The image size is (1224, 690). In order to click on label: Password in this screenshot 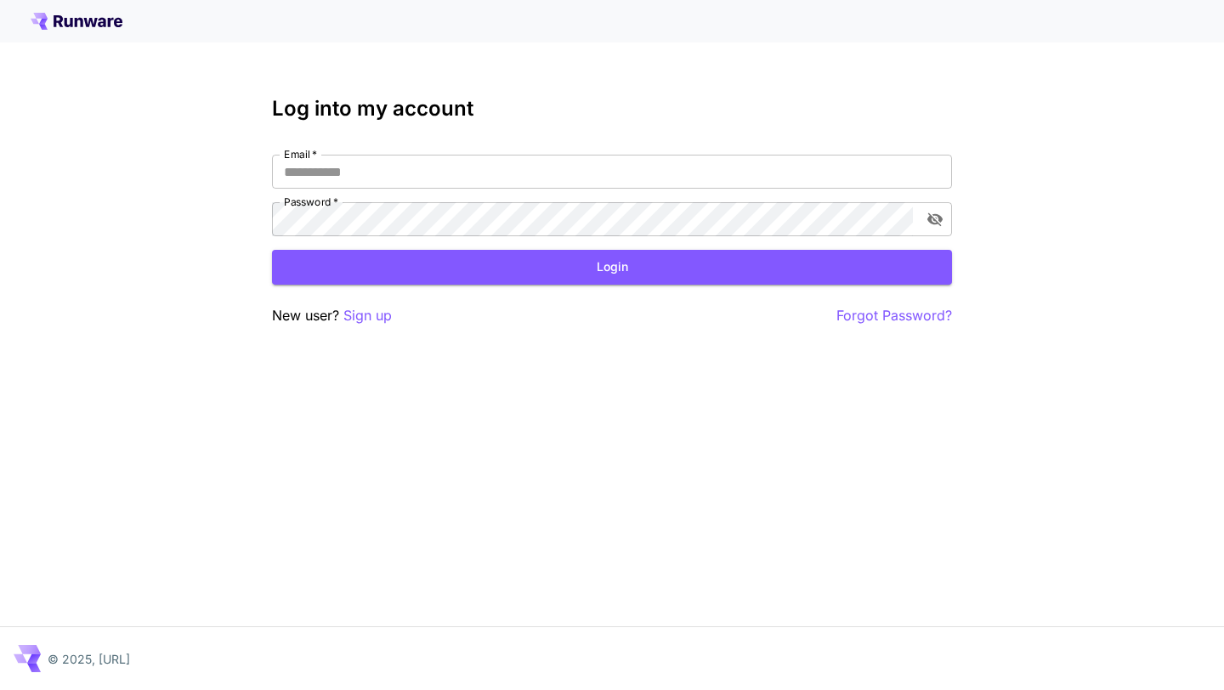, I will do `click(311, 201)`.